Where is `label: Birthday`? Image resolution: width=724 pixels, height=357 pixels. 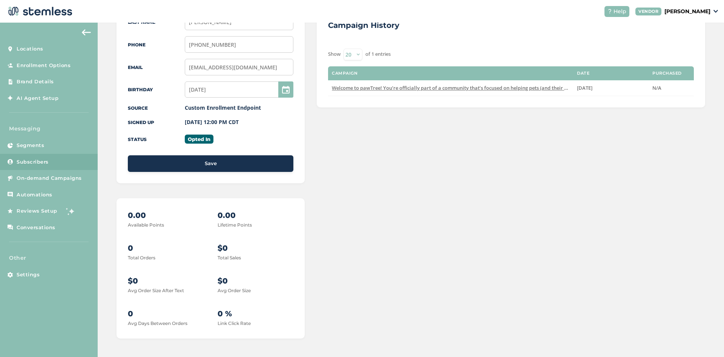
label: Birthday is located at coordinates (140, 89).